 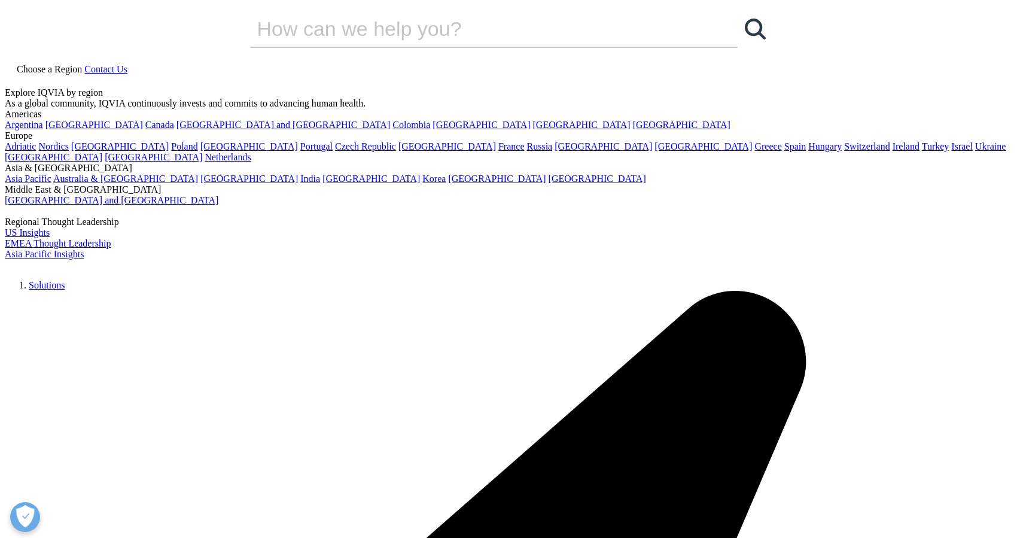 What do you see at coordinates (160, 124) in the screenshot?
I see `a: Canada` at bounding box center [160, 124].